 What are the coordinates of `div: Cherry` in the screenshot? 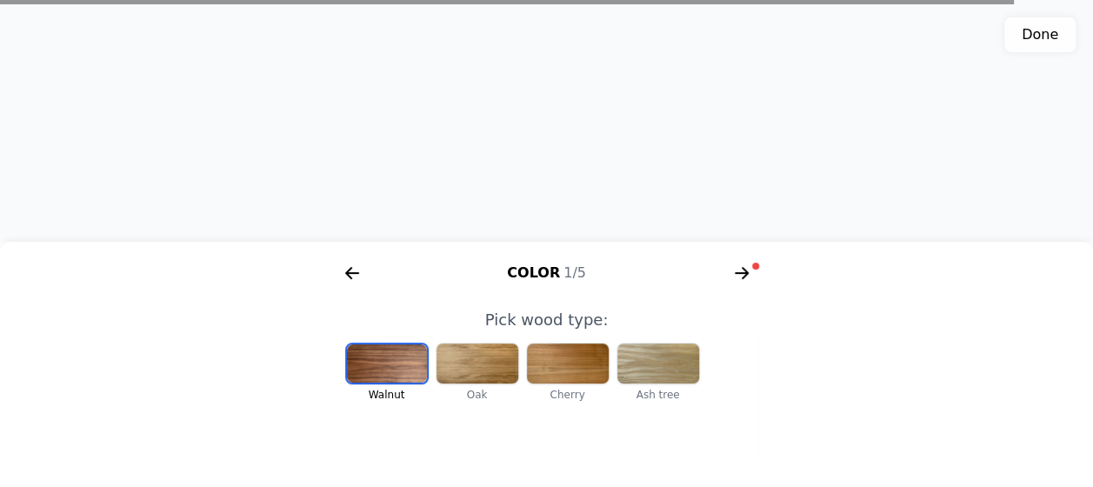 It's located at (568, 395).